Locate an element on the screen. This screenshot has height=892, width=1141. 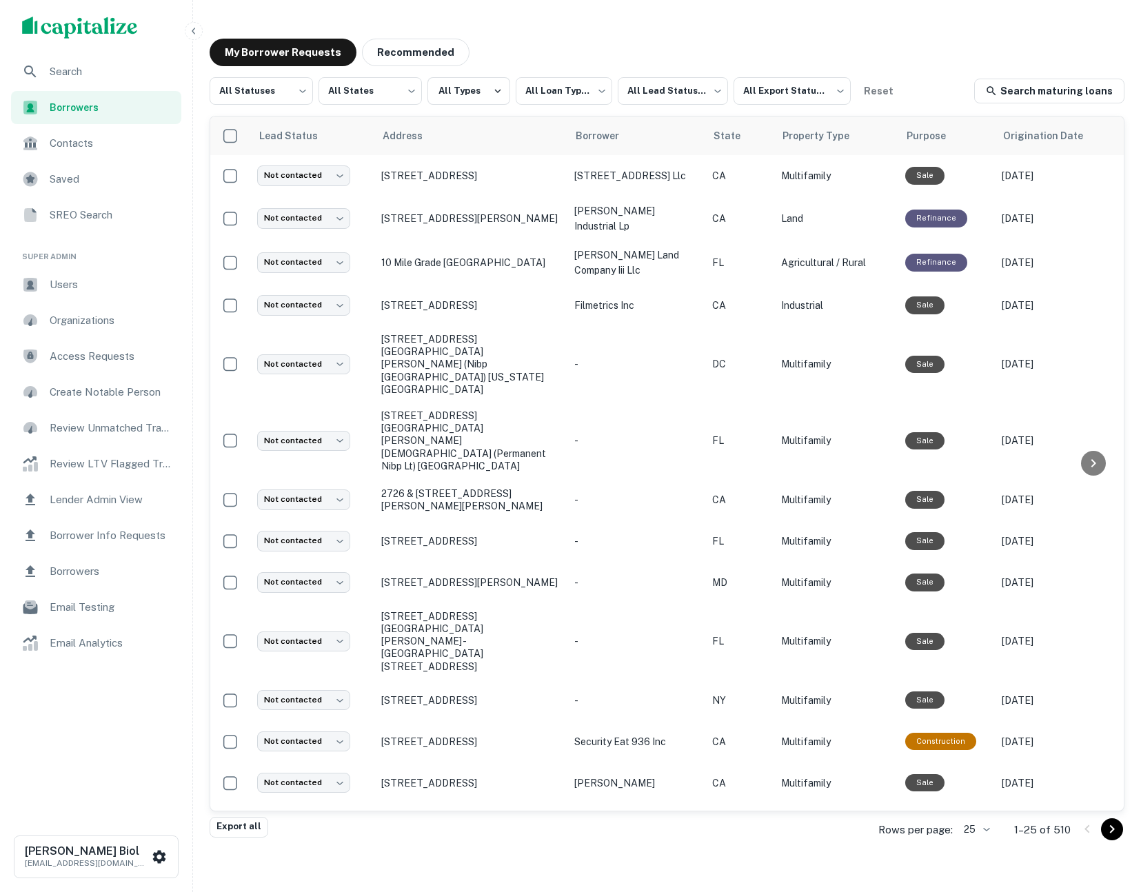
button: My Borrower Requests is located at coordinates (283, 52).